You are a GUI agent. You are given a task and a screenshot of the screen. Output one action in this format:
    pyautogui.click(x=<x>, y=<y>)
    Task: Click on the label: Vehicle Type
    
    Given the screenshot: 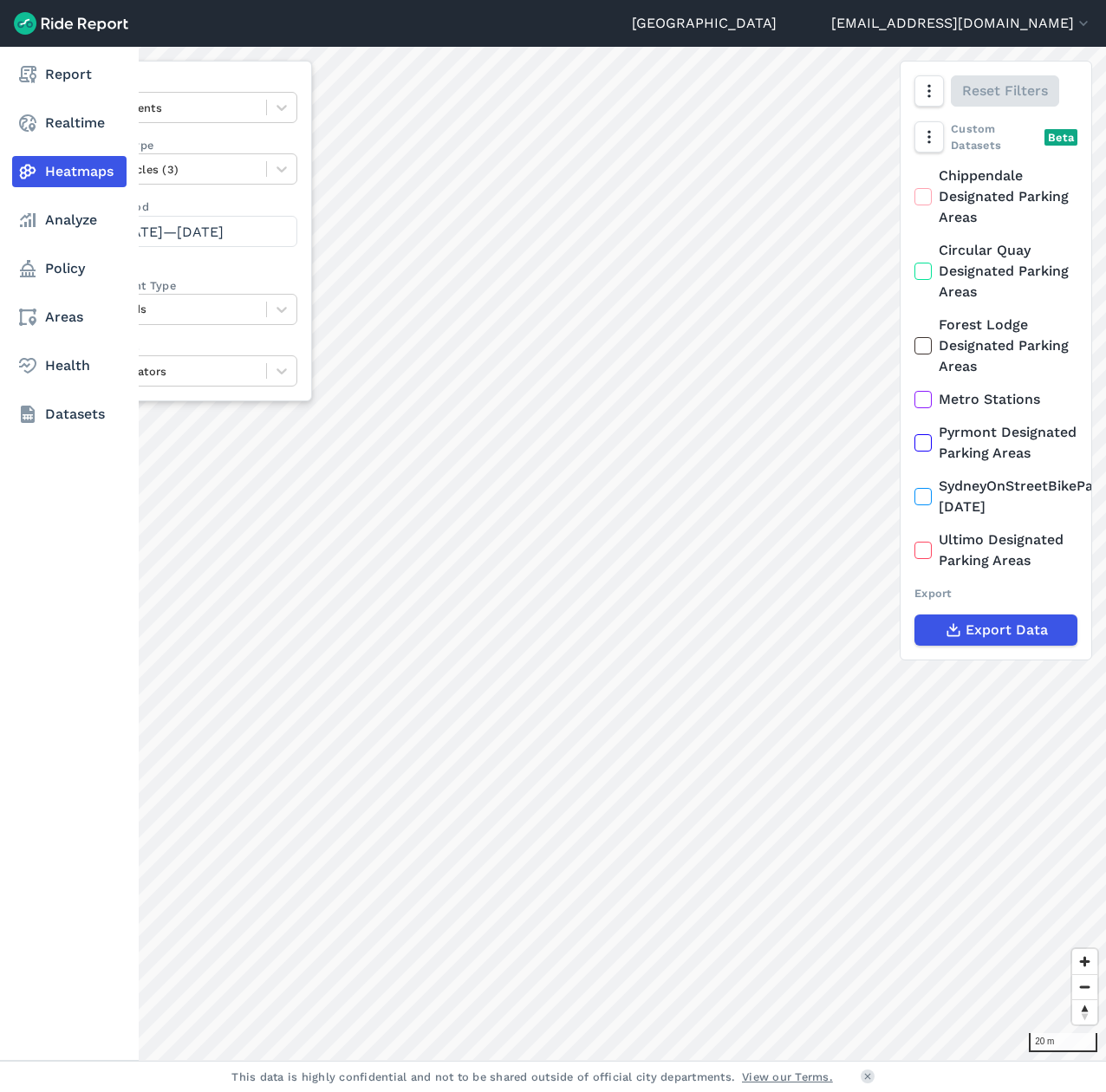 What is the action you would take?
    pyautogui.click(x=191, y=145)
    